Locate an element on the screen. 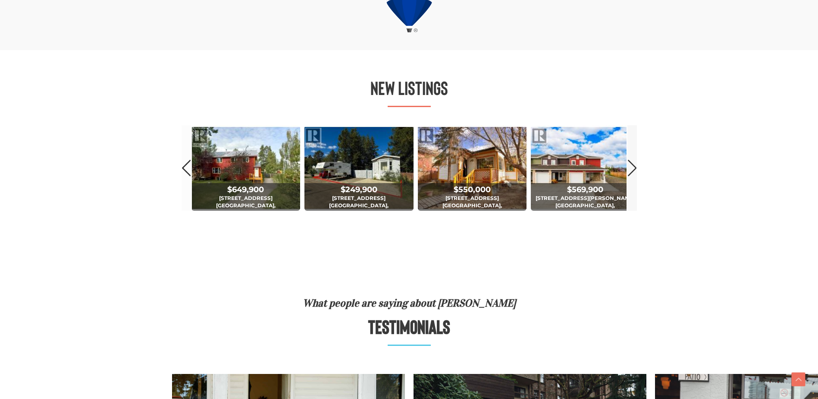 The height and width of the screenshot is (399, 818). h2: Testimonials is located at coordinates (409, 326).